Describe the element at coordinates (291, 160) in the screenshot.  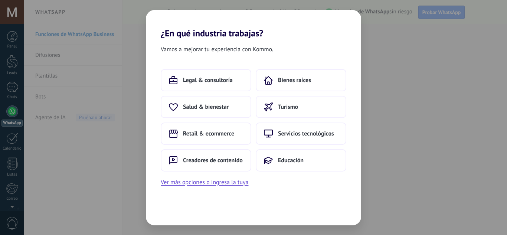
I see `span: Educación` at that location.